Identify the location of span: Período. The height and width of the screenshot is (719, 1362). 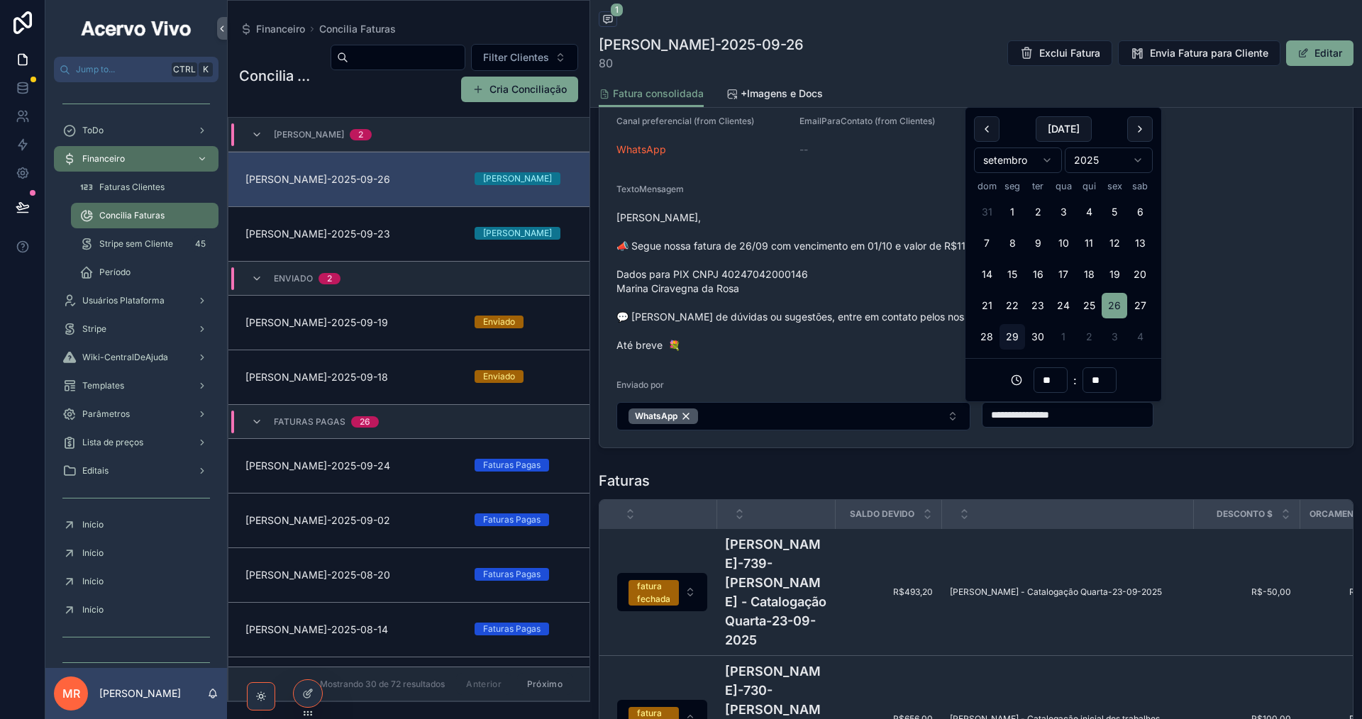
(115, 272).